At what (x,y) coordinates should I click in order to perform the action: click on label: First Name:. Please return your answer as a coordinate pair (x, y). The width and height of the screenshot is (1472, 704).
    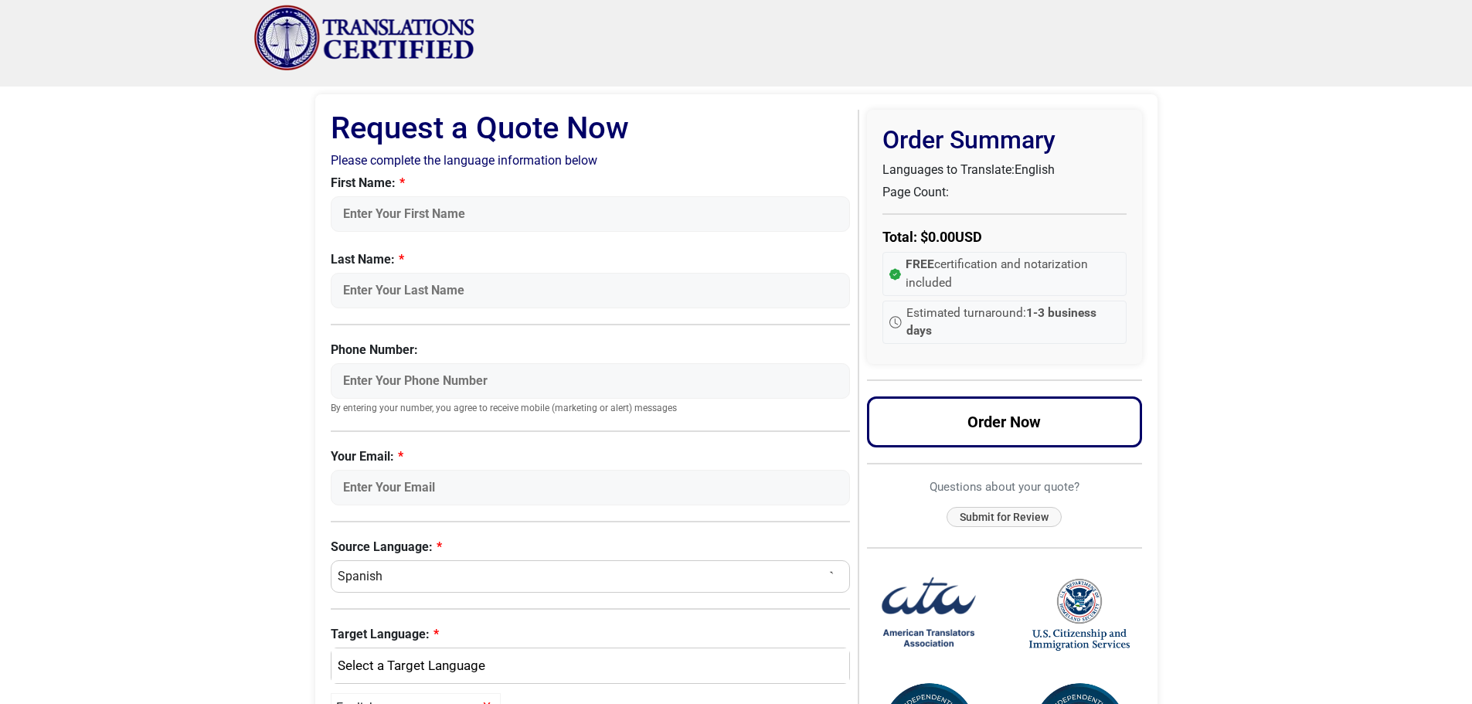
    Looking at the image, I should click on (591, 183).